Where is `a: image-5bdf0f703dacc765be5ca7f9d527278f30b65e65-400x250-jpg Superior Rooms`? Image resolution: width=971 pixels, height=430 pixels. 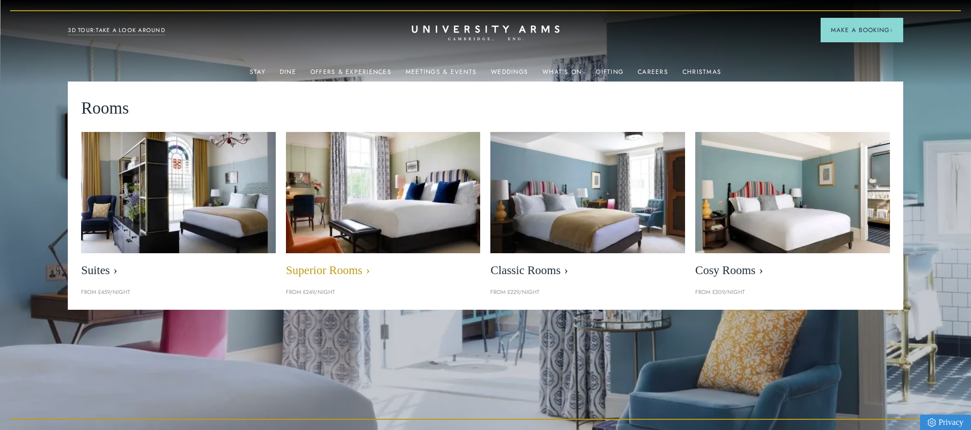
a: image-5bdf0f703dacc765be5ca7f9d527278f30b65e65-400x250-jpg Superior Rooms is located at coordinates (383, 207).